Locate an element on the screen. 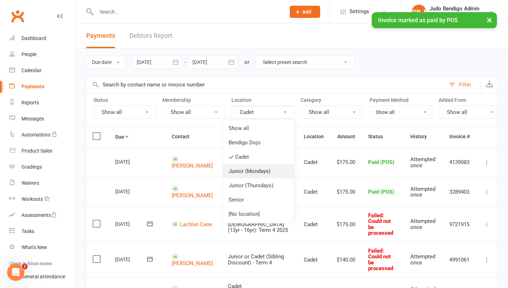  td: 9721915 is located at coordinates (460, 224).